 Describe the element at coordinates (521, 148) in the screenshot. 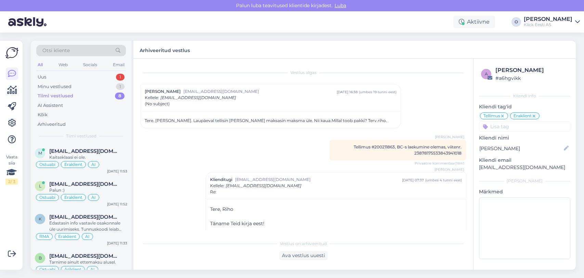

I see `input: Lisa nimi` at that location.